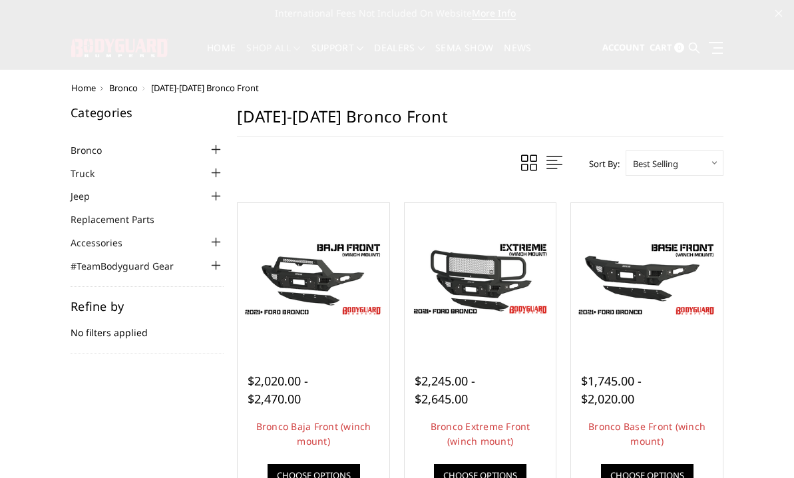  What do you see at coordinates (480, 279) in the screenshot?
I see `a: Bronco Extreme Front (winch mount) Bronco Extreme Front (winch mount)` at bounding box center [480, 279].